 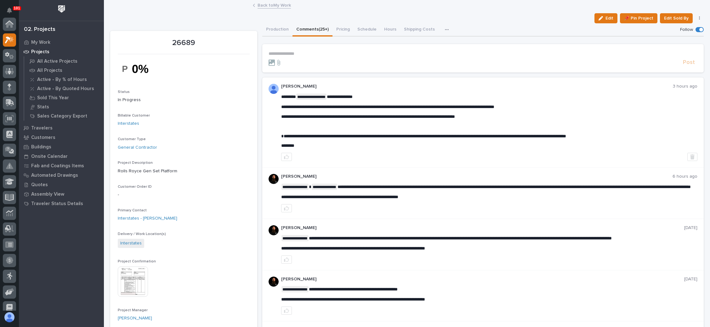 I want to click on a: Projects, so click(x=61, y=52).